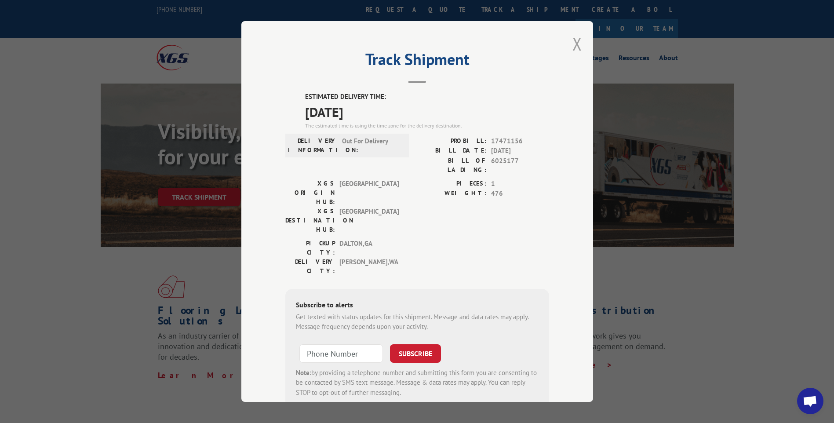  What do you see at coordinates (341, 354) in the screenshot?
I see `input: Phone Number` at bounding box center [341, 354].